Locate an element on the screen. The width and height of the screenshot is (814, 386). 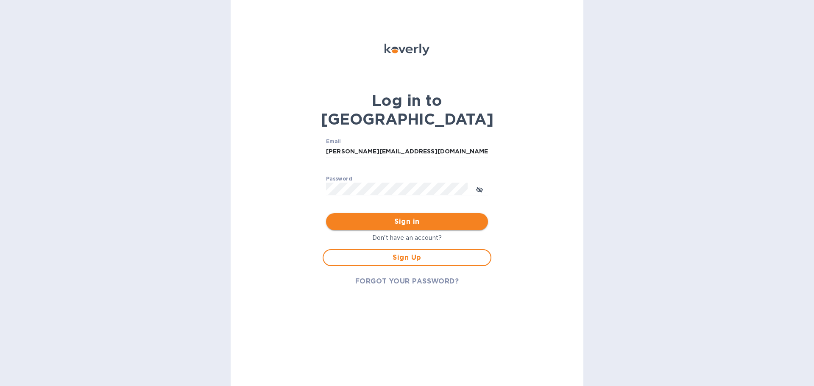
span: Sign in is located at coordinates (407, 222).